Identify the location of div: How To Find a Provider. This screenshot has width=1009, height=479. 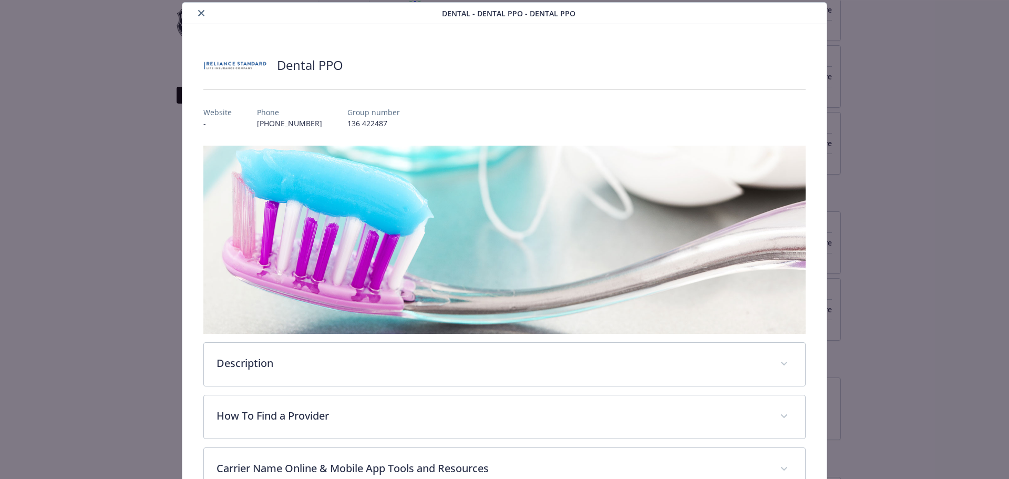
(505, 417).